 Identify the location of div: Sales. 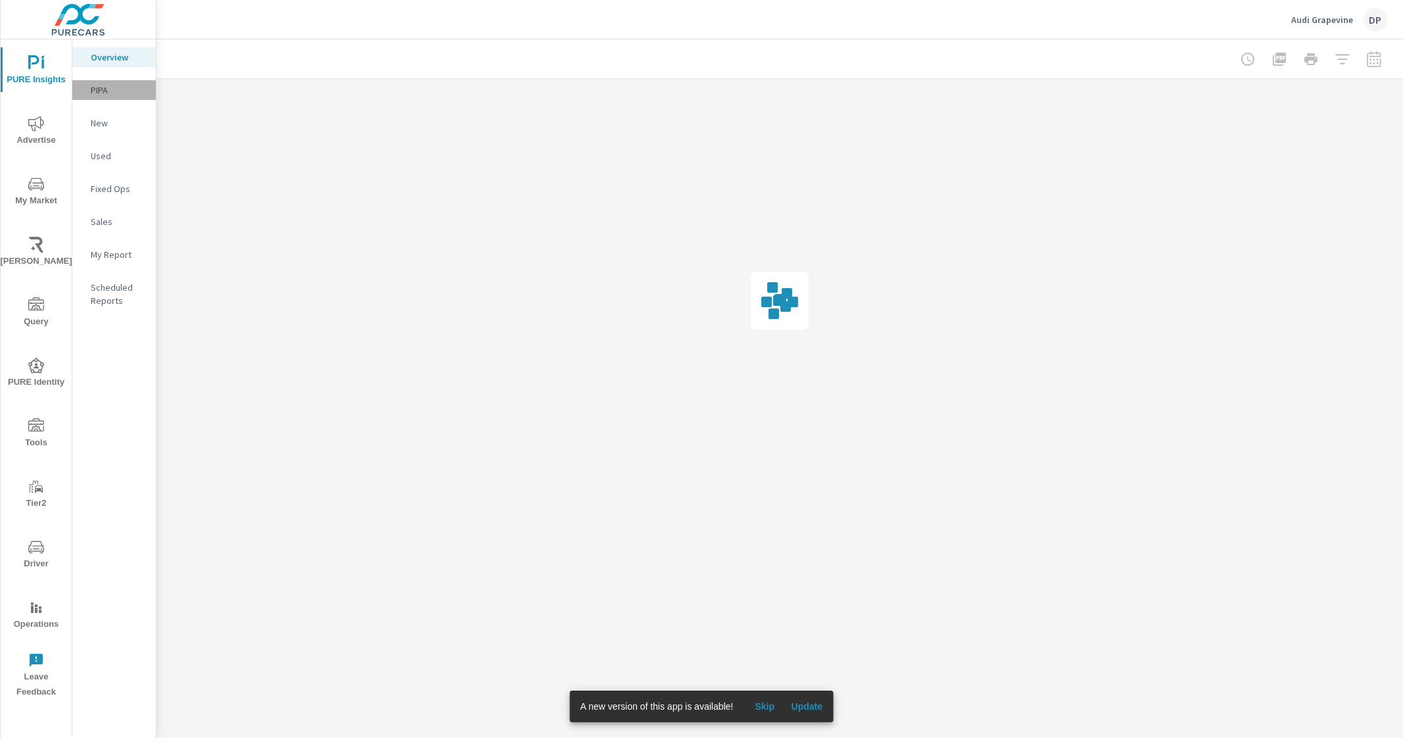
(114, 222).